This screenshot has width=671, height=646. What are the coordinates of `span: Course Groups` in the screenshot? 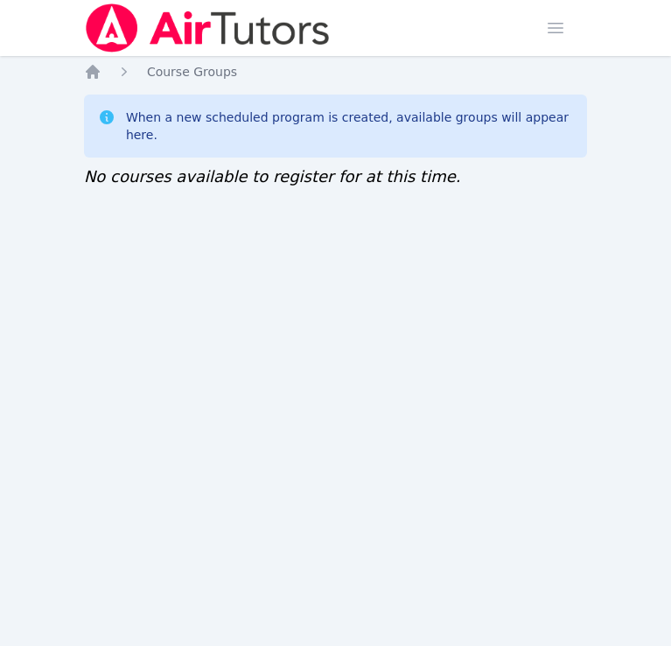 It's located at (192, 72).